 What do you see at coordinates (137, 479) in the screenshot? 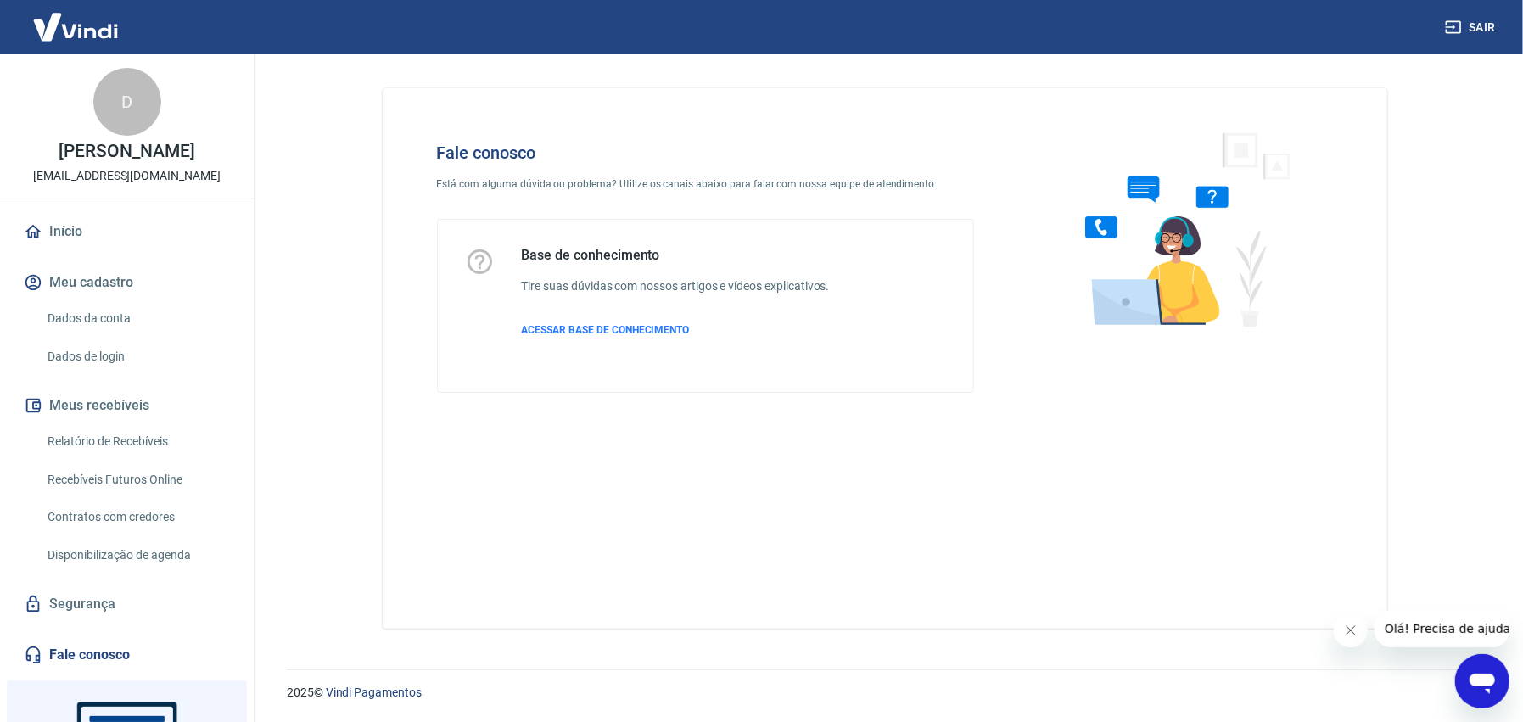
I see `a: Recebíveis Futuros Online` at bounding box center [137, 479].